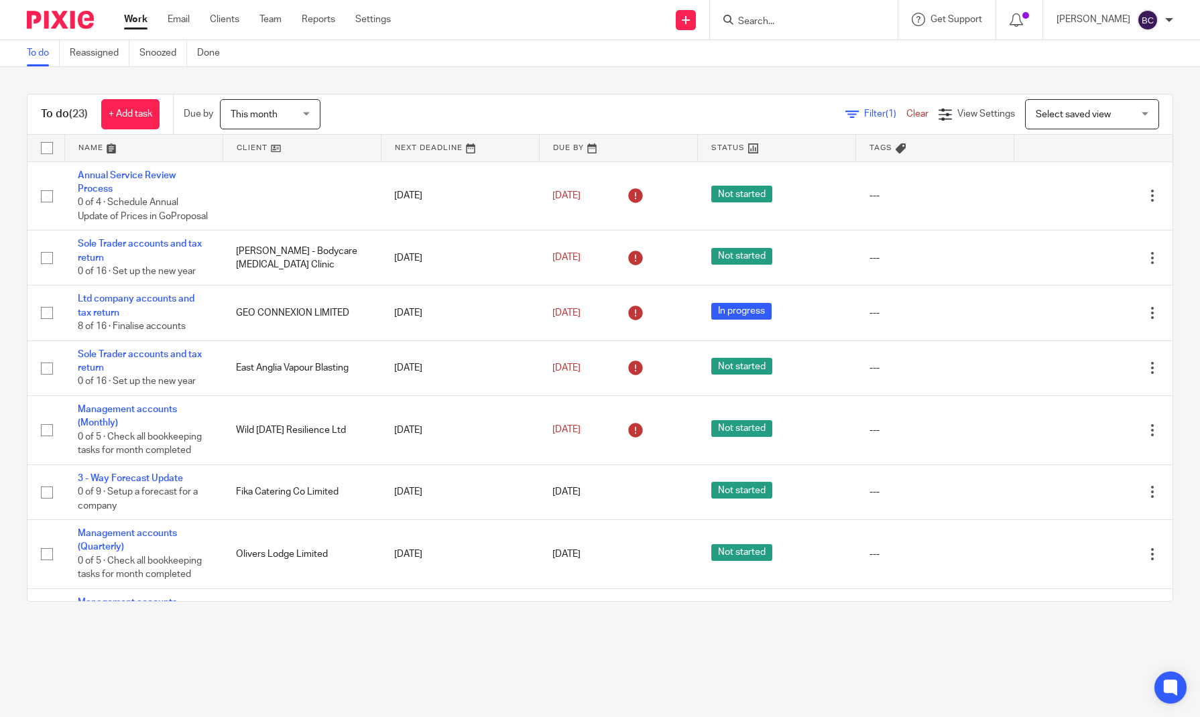 This screenshot has height=717, width=1200. I want to click on h1: To do, so click(64, 114).